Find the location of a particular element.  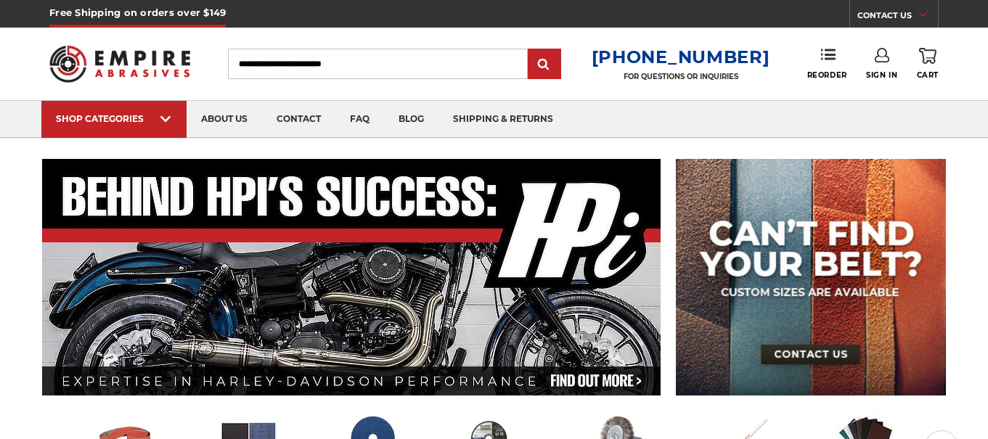

a: Reorder is located at coordinates (827, 63).